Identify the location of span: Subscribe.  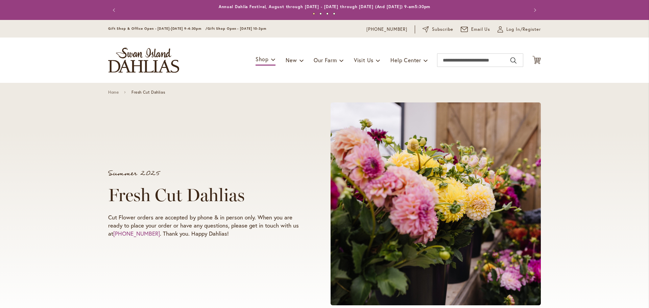
(443, 29).